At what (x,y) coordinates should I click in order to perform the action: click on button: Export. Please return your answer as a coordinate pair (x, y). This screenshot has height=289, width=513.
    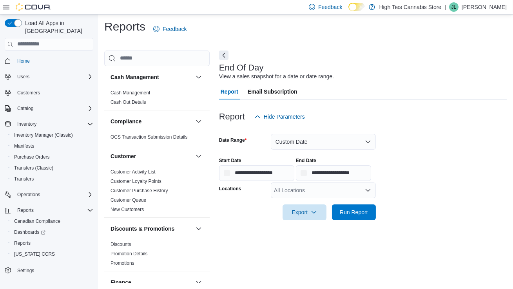
    Looking at the image, I should click on (305, 213).